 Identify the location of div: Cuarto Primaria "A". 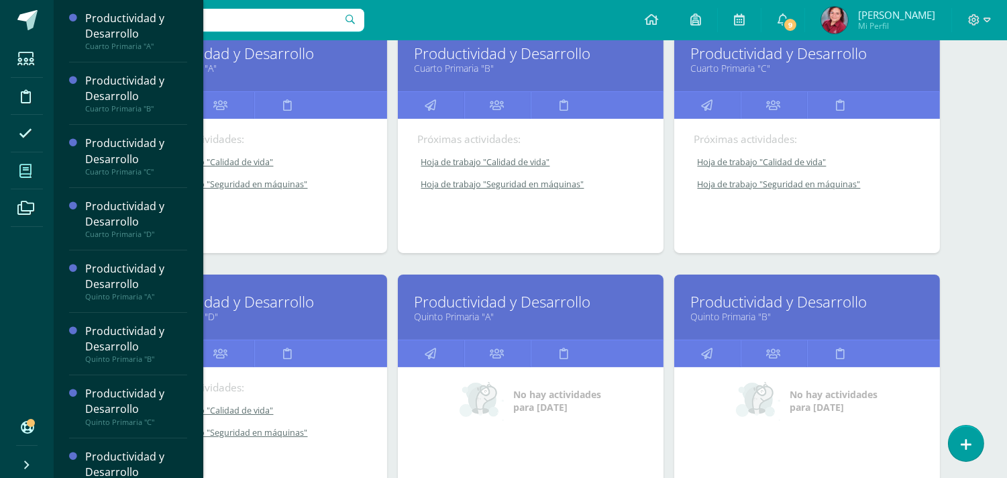
(136, 46).